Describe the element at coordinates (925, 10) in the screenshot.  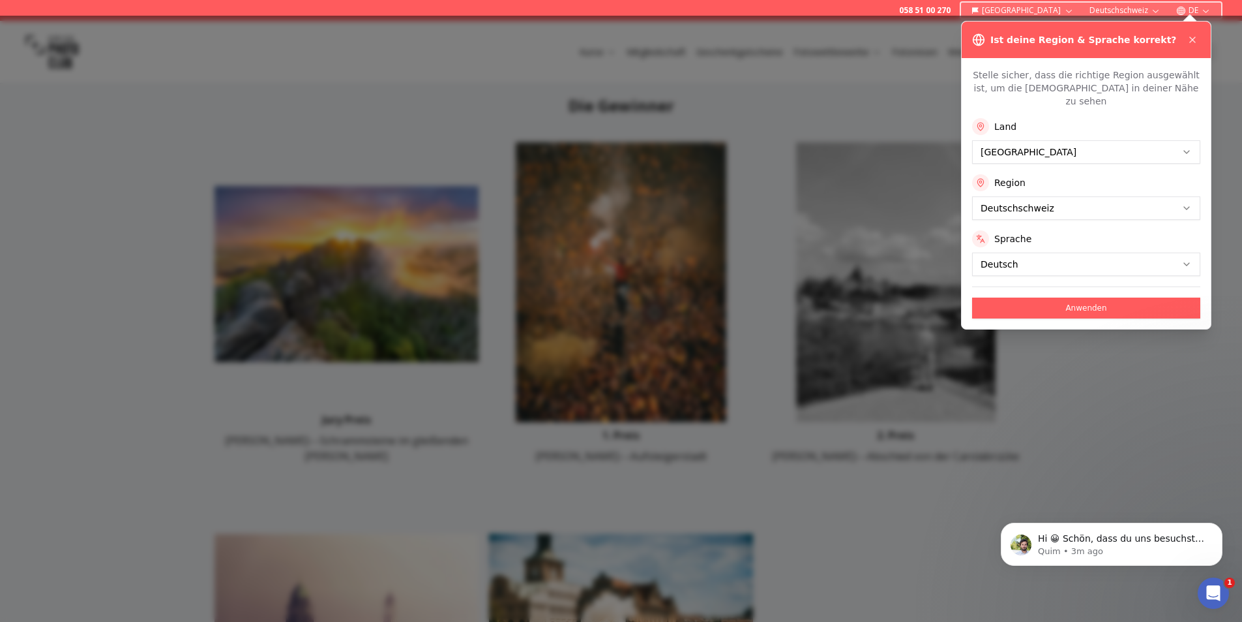
I see `a: 058 51 00 270` at that location.